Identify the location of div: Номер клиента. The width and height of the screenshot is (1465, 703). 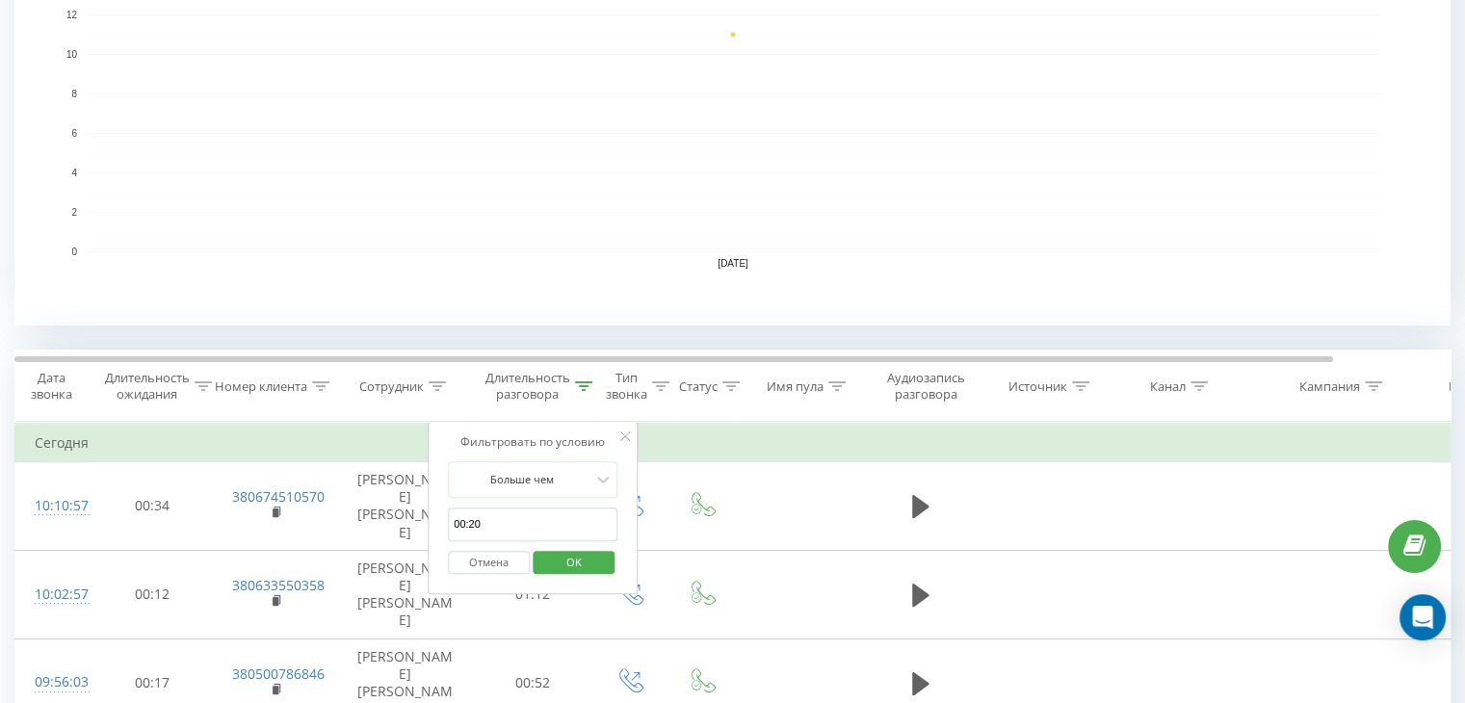
(261, 386).